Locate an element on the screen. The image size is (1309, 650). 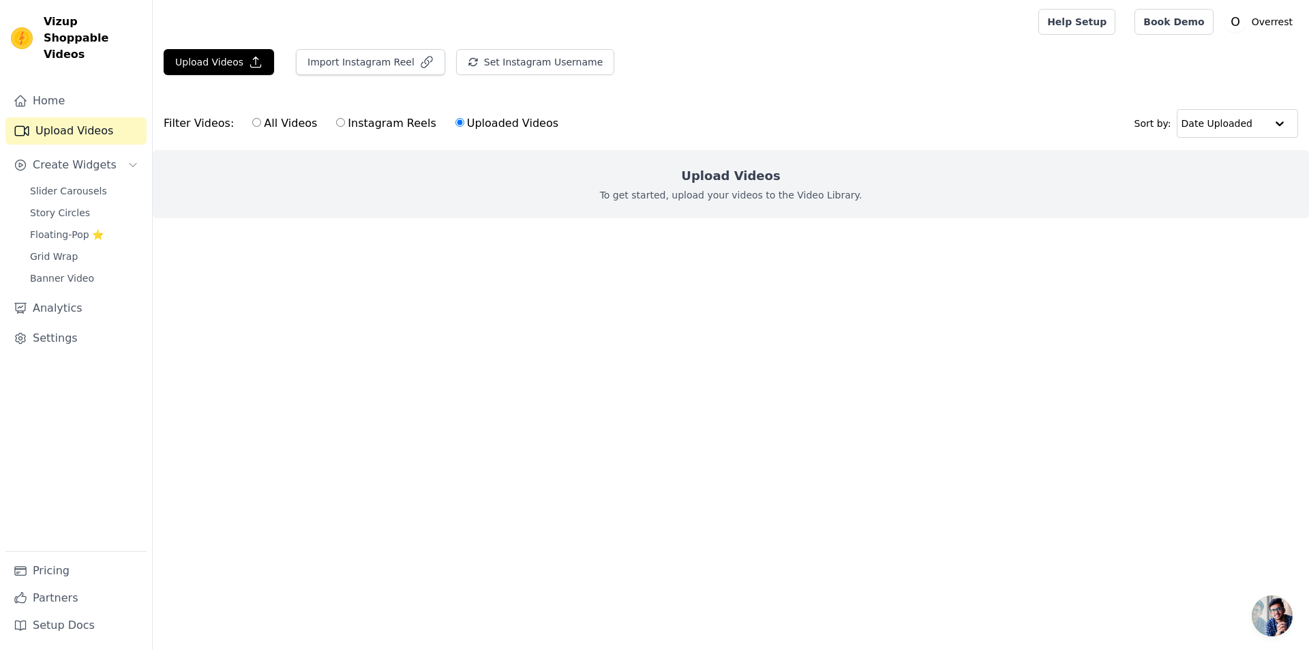
a: Floating-Pop ⭐ is located at coordinates (84, 234).